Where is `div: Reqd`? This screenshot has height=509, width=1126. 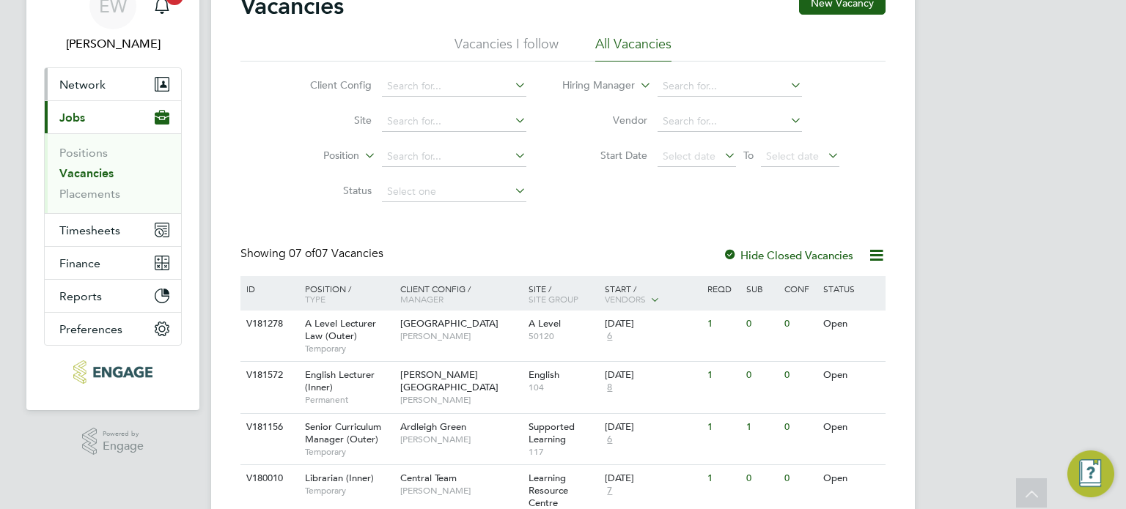
div: Reqd is located at coordinates (723, 289).